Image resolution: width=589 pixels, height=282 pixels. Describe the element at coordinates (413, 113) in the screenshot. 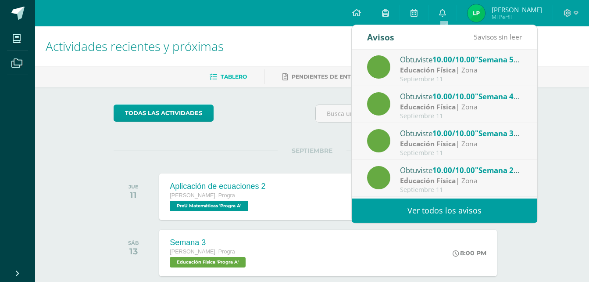

I see `input: Busca una actividad próxima aquí...` at that location.